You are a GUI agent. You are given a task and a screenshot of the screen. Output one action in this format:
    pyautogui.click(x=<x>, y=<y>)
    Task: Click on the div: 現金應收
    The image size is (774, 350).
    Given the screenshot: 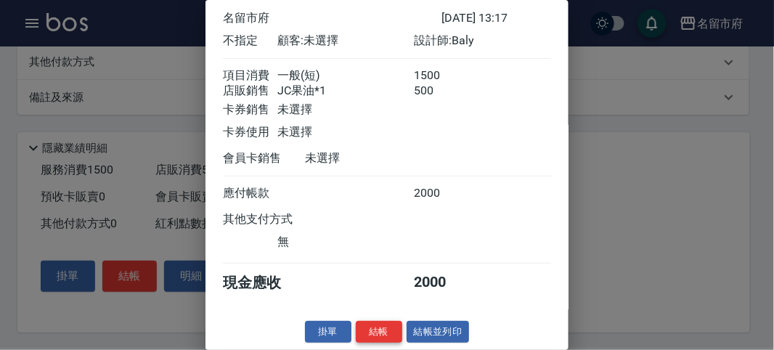 What is the action you would take?
    pyautogui.click(x=264, y=282)
    